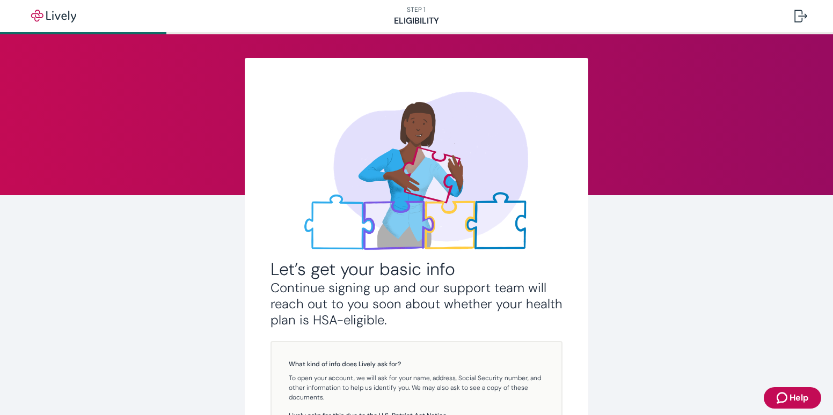  I want to click on button: Zendesk support iconHelp, so click(792, 398).